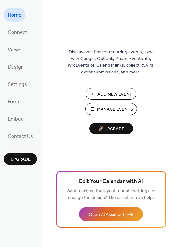 This screenshot has width=180, height=247. I want to click on span: Form, so click(13, 102).